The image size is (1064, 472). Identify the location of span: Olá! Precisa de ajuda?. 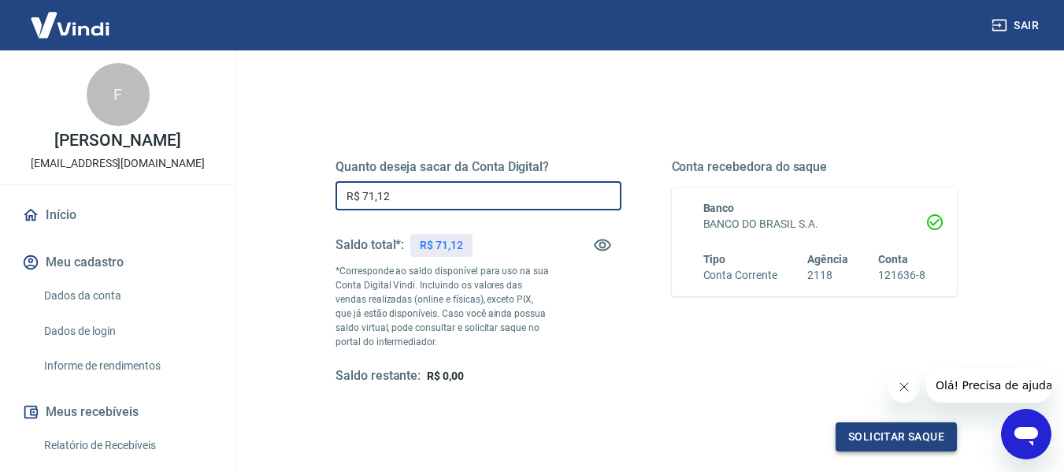
(71, 17).